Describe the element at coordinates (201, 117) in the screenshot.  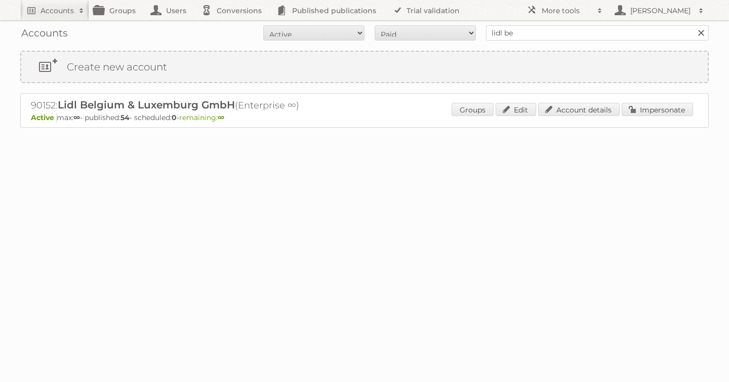
I see `span: remaining:` at that location.